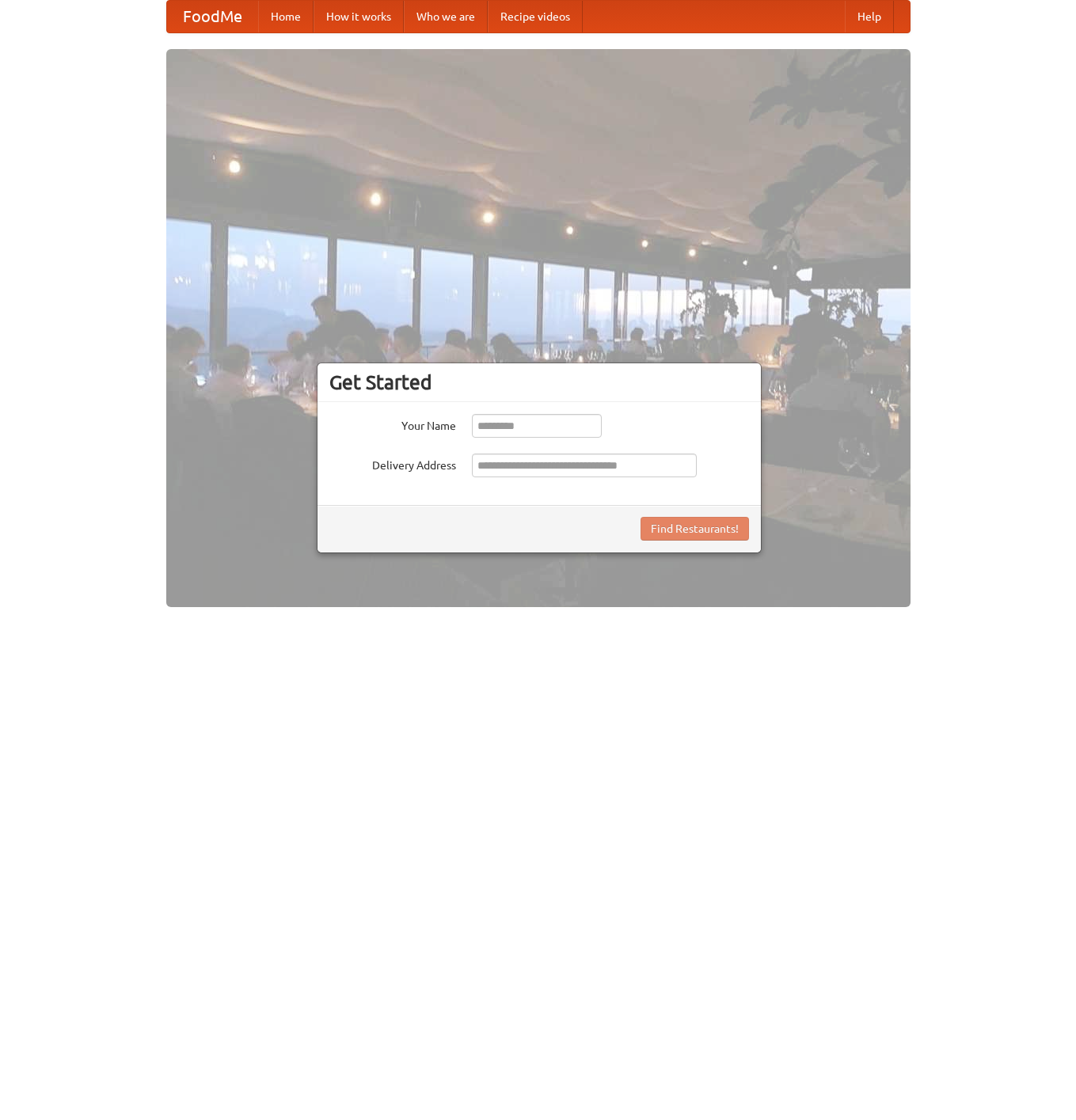 The image size is (1076, 1120). I want to click on a: How it works, so click(358, 17).